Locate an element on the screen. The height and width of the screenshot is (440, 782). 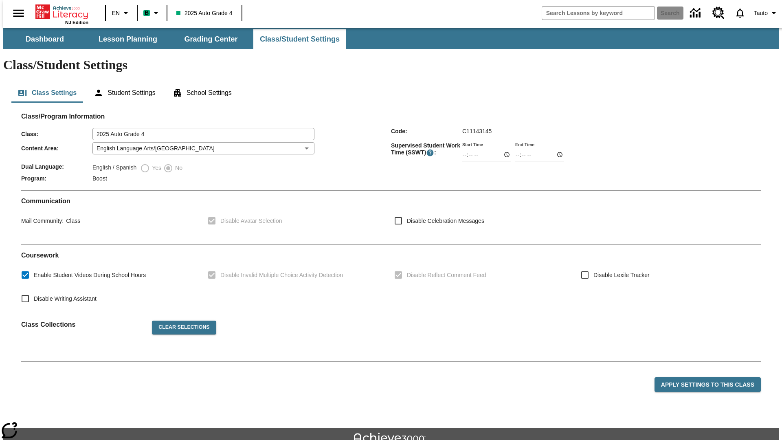
button: Open side menu is located at coordinates (18, 13).